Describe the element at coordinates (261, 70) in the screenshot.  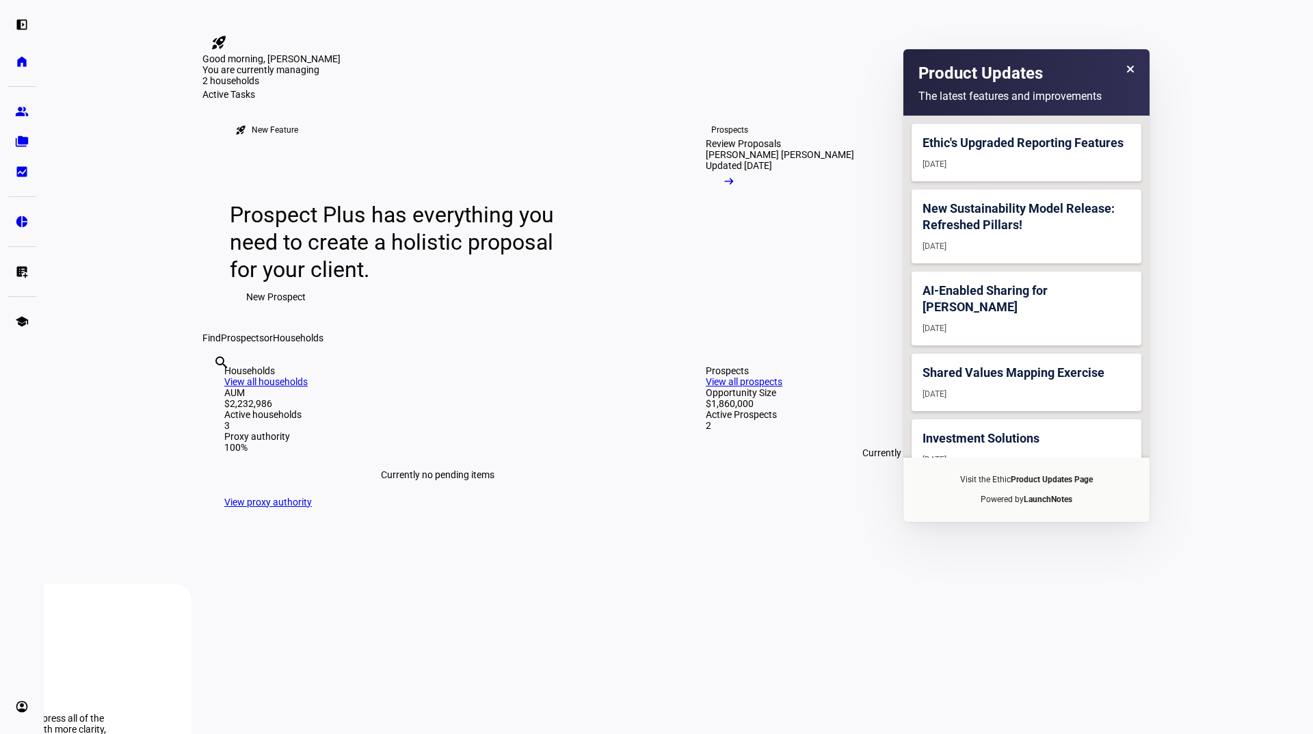
I see `span: You are currently managing` at that location.